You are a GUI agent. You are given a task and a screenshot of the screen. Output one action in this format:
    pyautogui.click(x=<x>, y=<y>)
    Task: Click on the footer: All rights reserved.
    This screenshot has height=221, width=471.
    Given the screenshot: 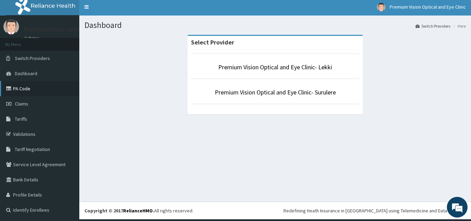 What is the action you would take?
    pyautogui.click(x=275, y=210)
    